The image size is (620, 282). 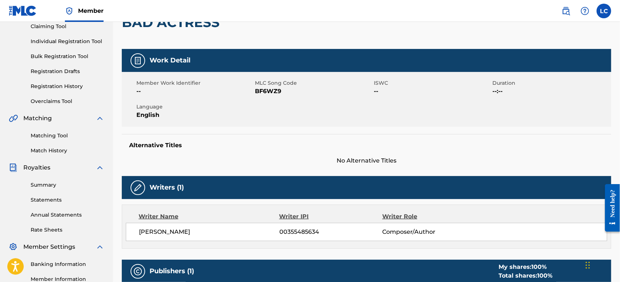 What do you see at coordinates (367, 145) in the screenshot?
I see `h5: Alternative Titles` at bounding box center [367, 145].